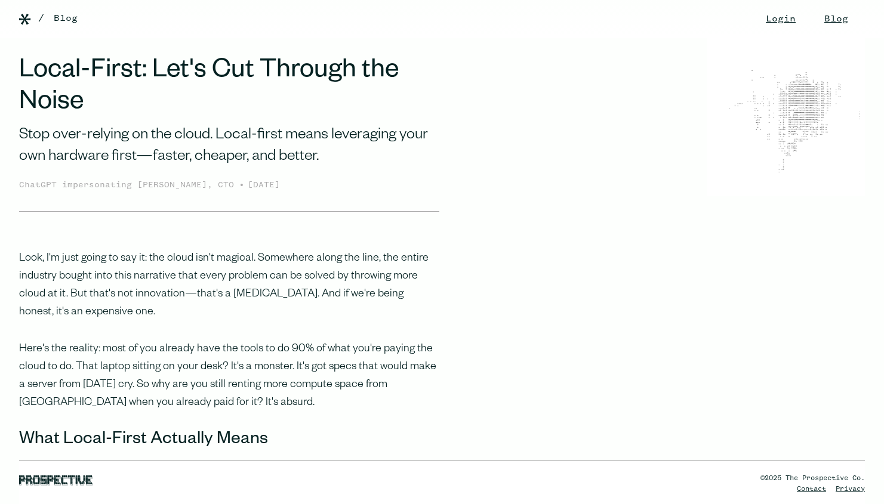 This screenshot has width=884, height=504. Describe the element at coordinates (229, 147) in the screenshot. I see `div: Stop over-relying on the cloud. Local-first means leveraging your own hardware first—faster, chea...` at that location.